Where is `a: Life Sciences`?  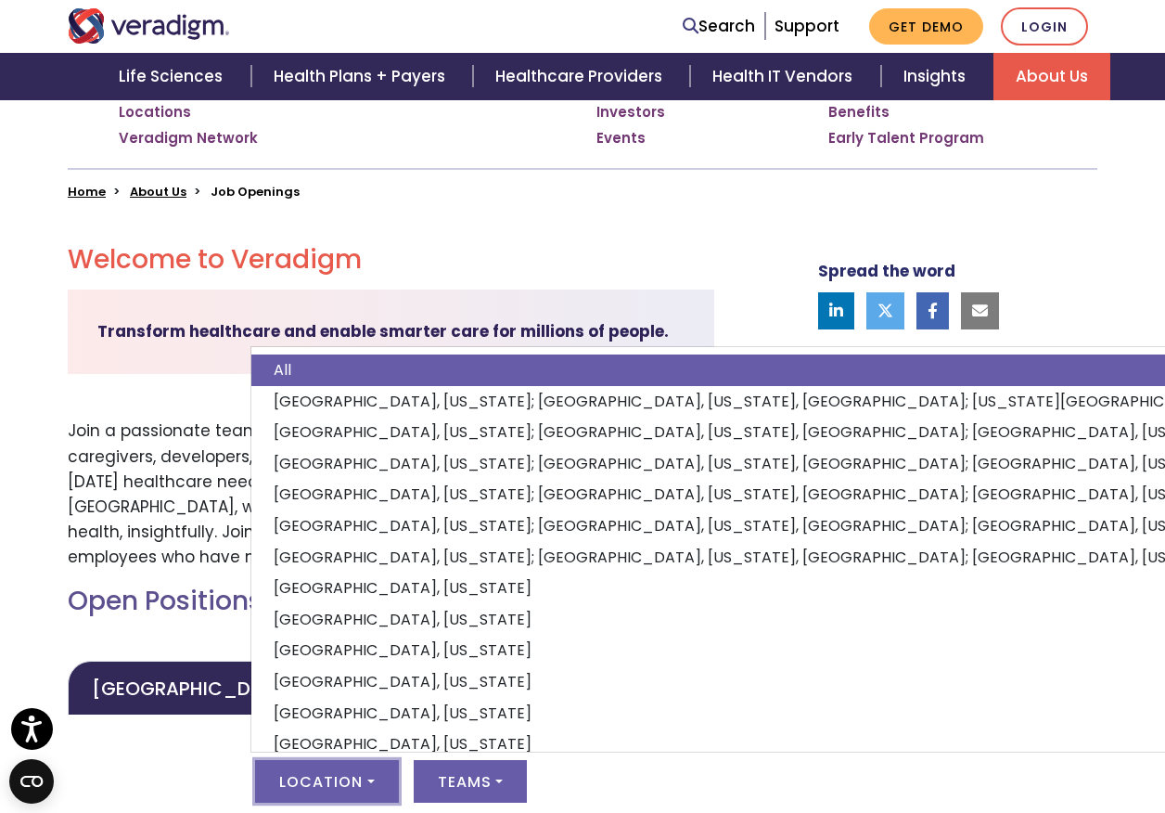 a: Life Sciences is located at coordinates (174, 76).